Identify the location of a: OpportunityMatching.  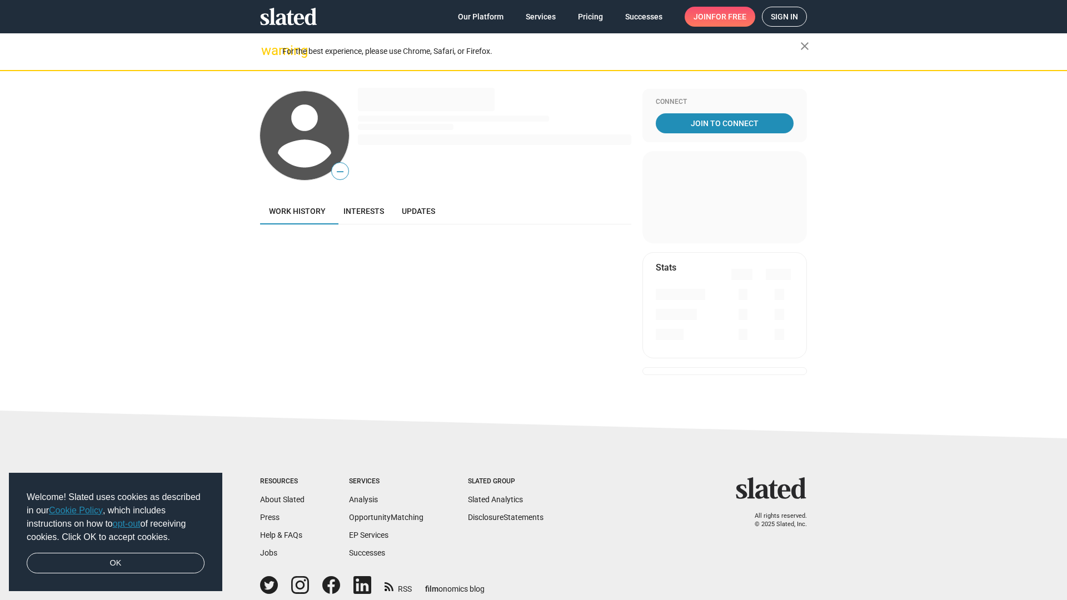
(386, 518).